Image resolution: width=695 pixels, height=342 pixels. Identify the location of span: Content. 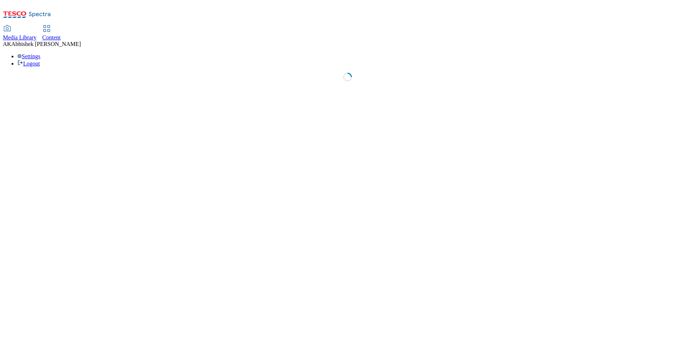
(51, 37).